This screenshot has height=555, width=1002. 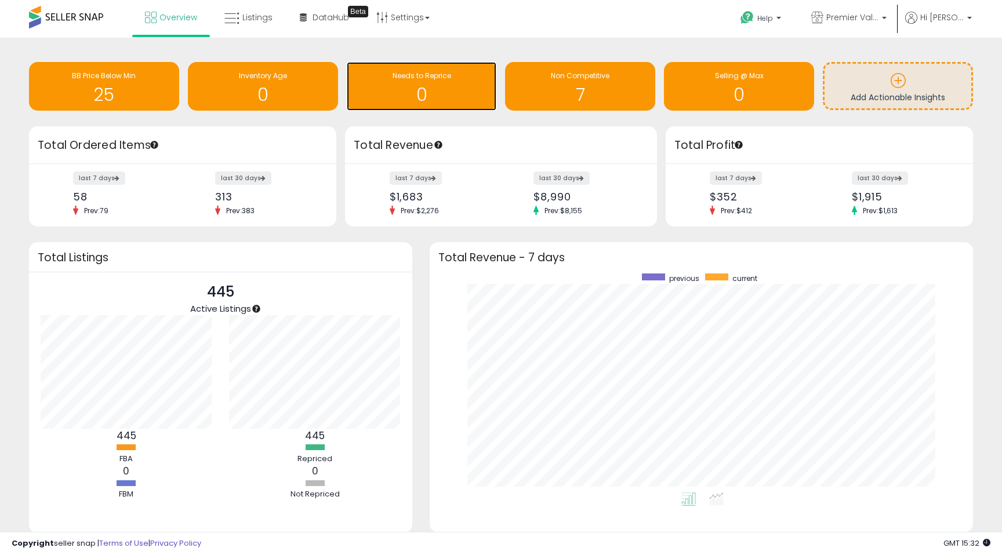 What do you see at coordinates (584, 197) in the screenshot?
I see `div: $8,990` at bounding box center [584, 197].